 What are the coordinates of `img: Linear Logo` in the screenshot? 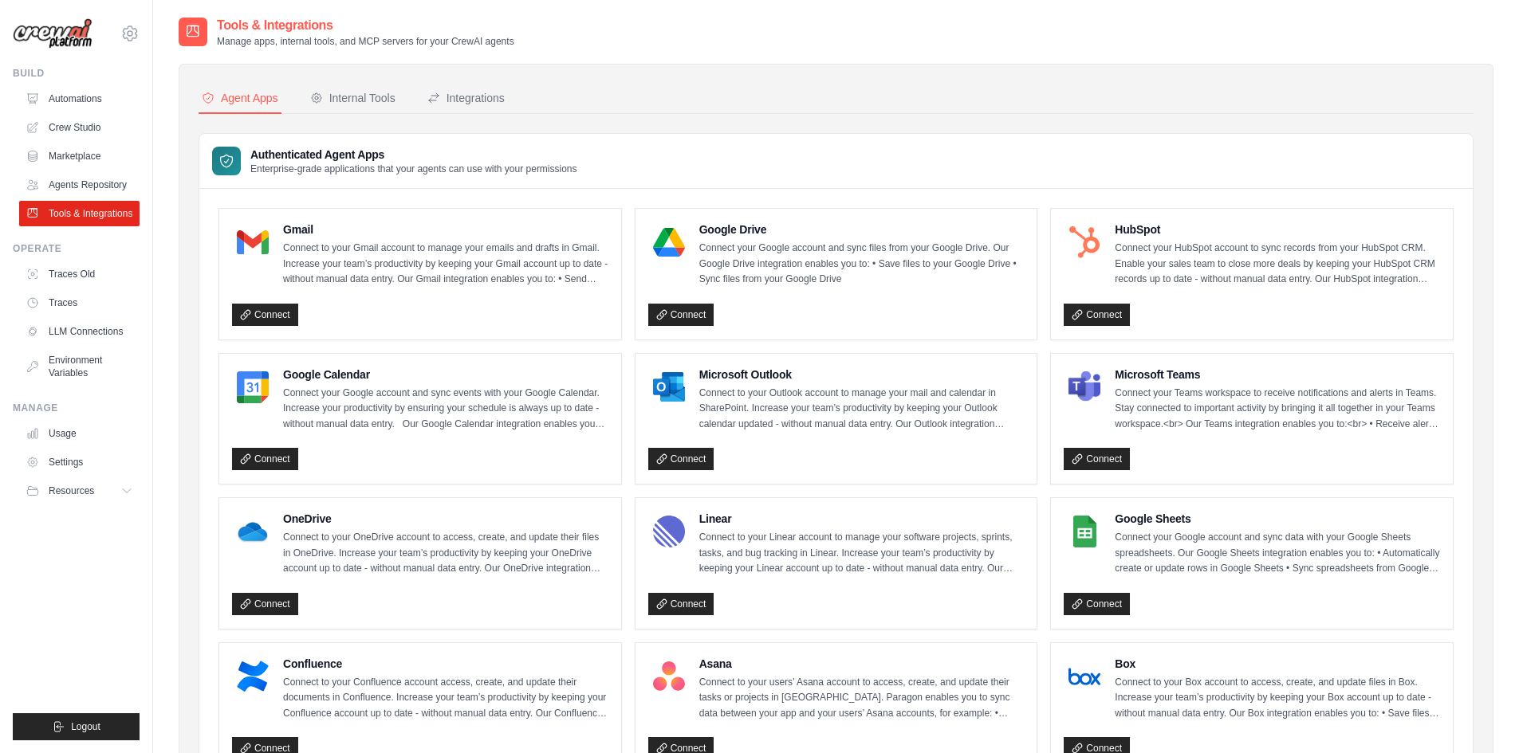 It's located at (669, 532).